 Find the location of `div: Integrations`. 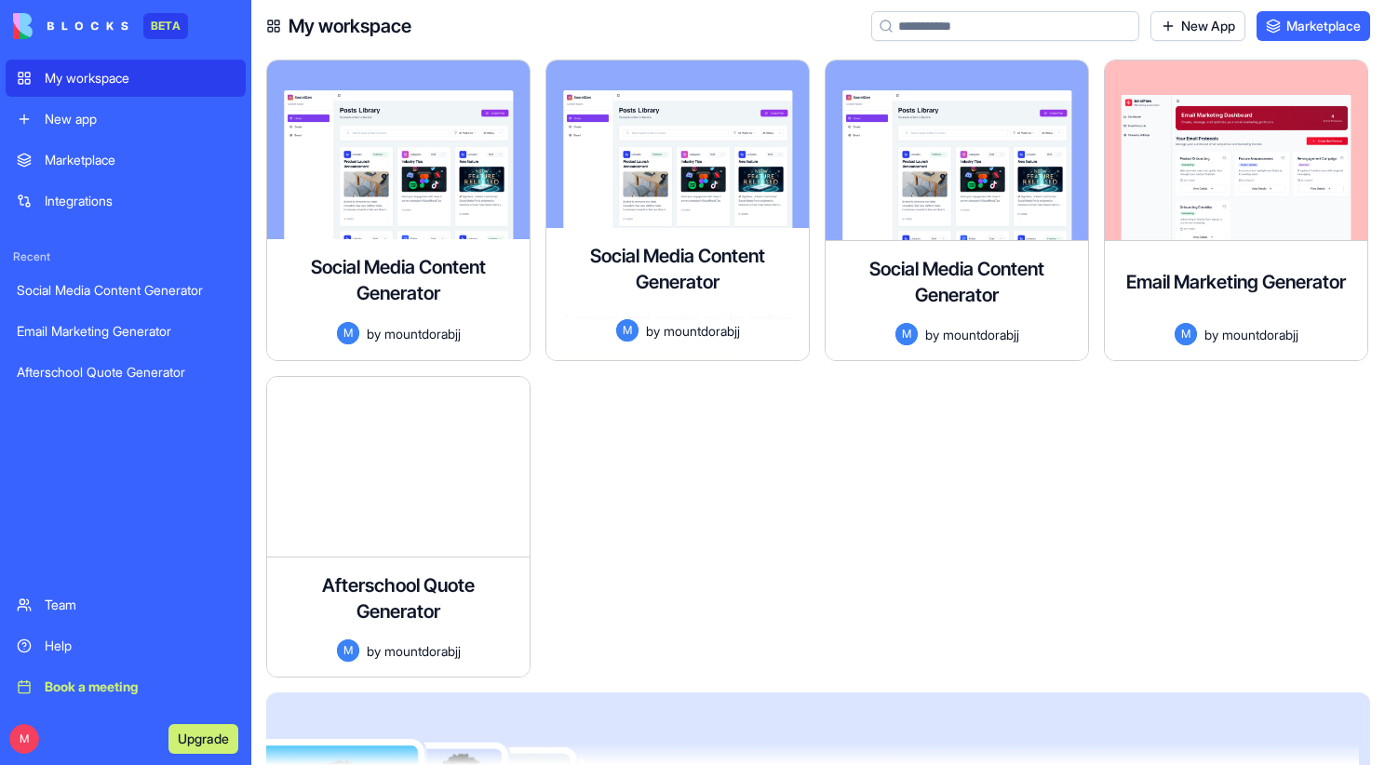

div: Integrations is located at coordinates (140, 201).